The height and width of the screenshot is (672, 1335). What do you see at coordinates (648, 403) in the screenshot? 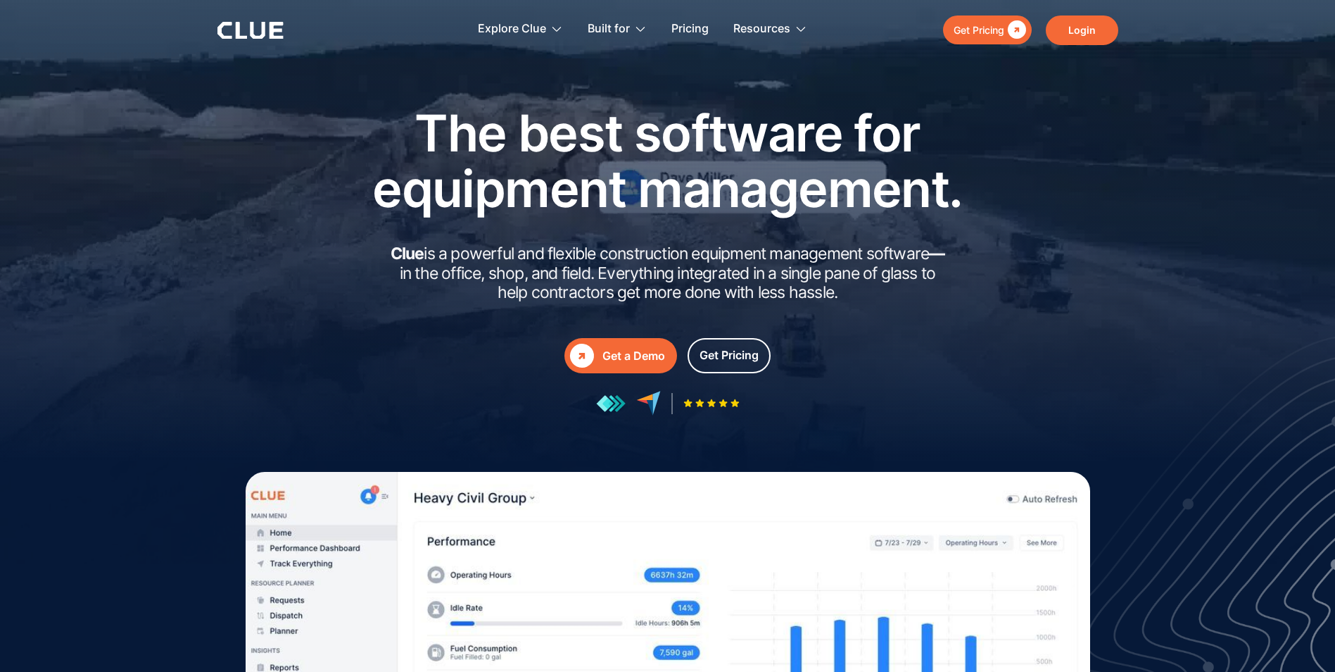
I see `img: reviews at capterra` at bounding box center [648, 403].